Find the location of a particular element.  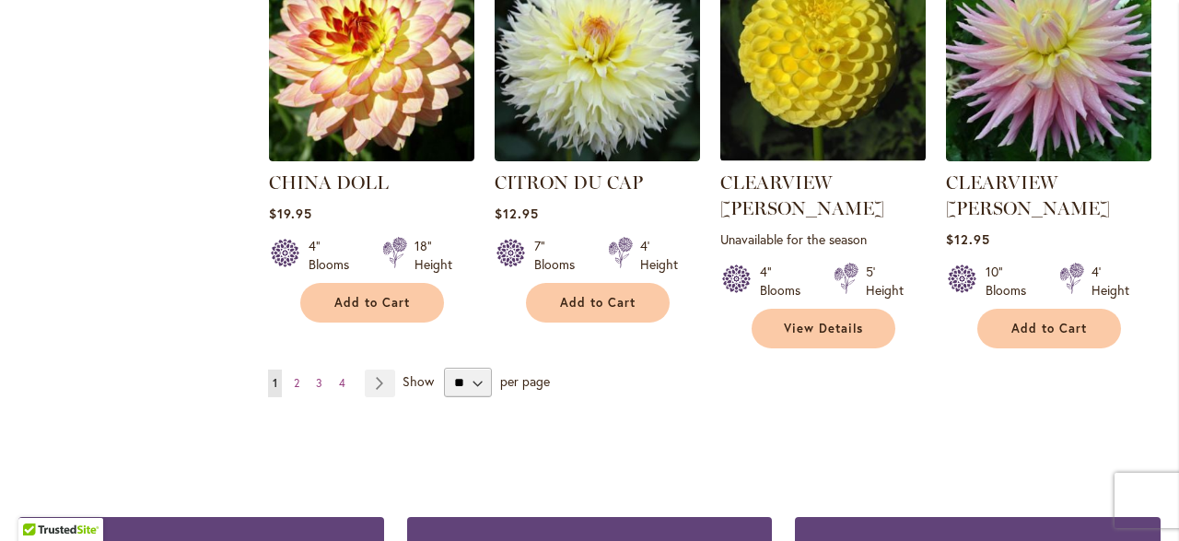

a: Clearview Jonas is located at coordinates (1048, 156).